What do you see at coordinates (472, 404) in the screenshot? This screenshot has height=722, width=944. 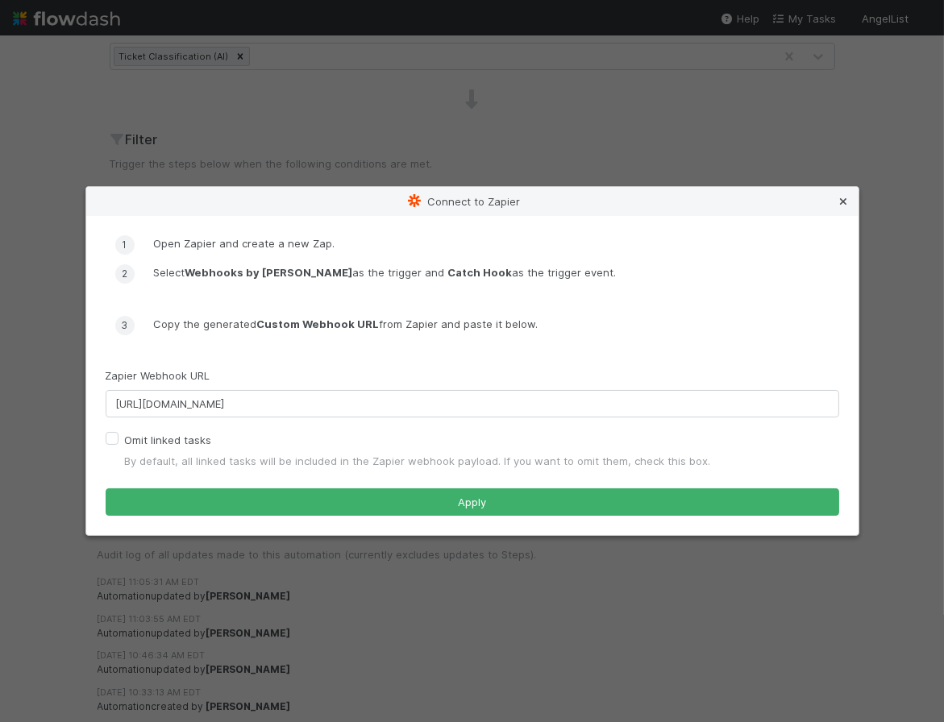 I see `input: https://hooks.zapier.com/hooks/catch/` at bounding box center [472, 404].